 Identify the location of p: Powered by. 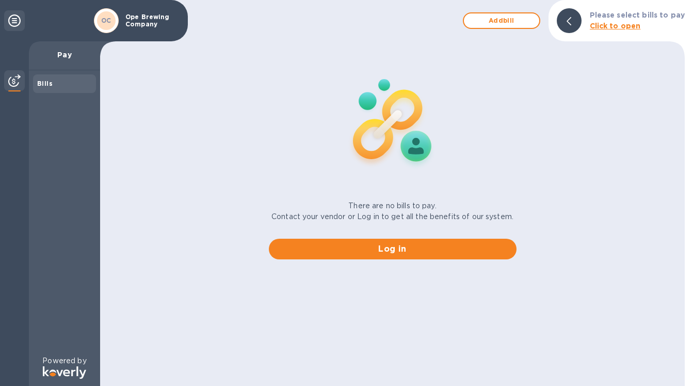
(64, 360).